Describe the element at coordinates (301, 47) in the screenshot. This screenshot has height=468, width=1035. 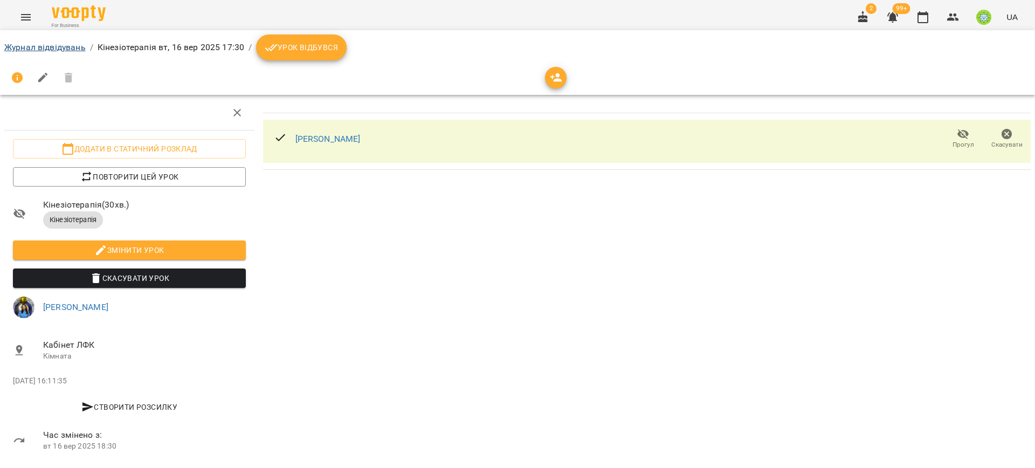
I see `span: Урок відбувся` at that location.